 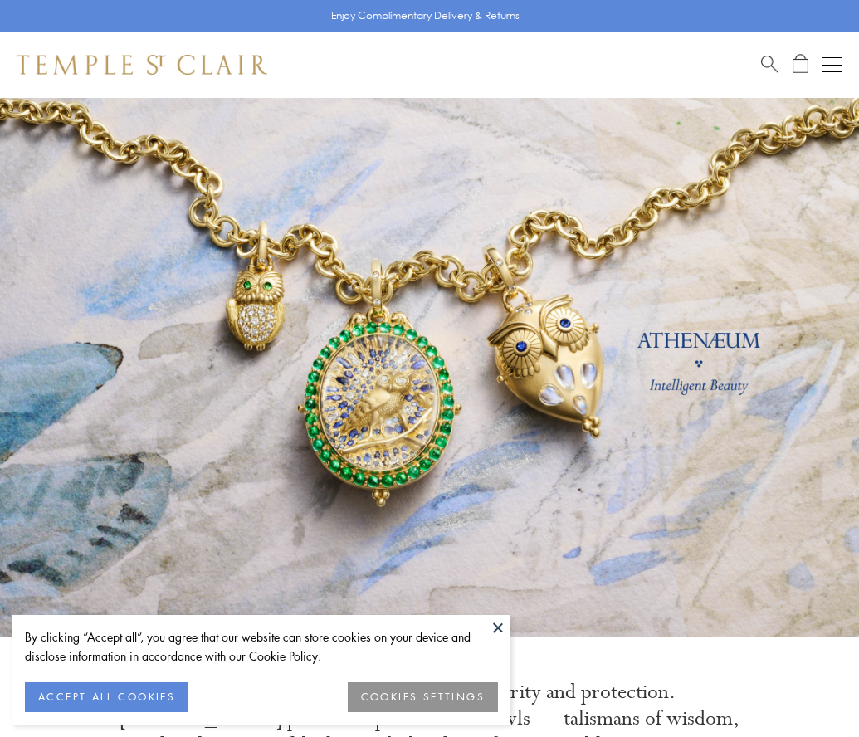 I want to click on a: Open Shopping Bag, so click(x=800, y=64).